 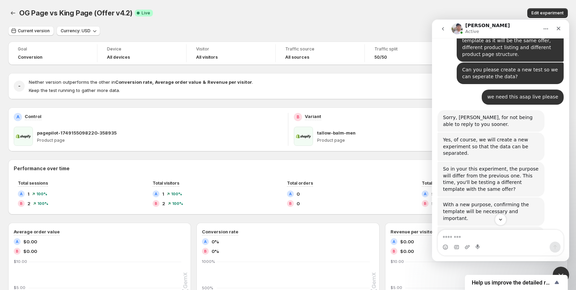 I want to click on p: Variant, so click(x=313, y=116).